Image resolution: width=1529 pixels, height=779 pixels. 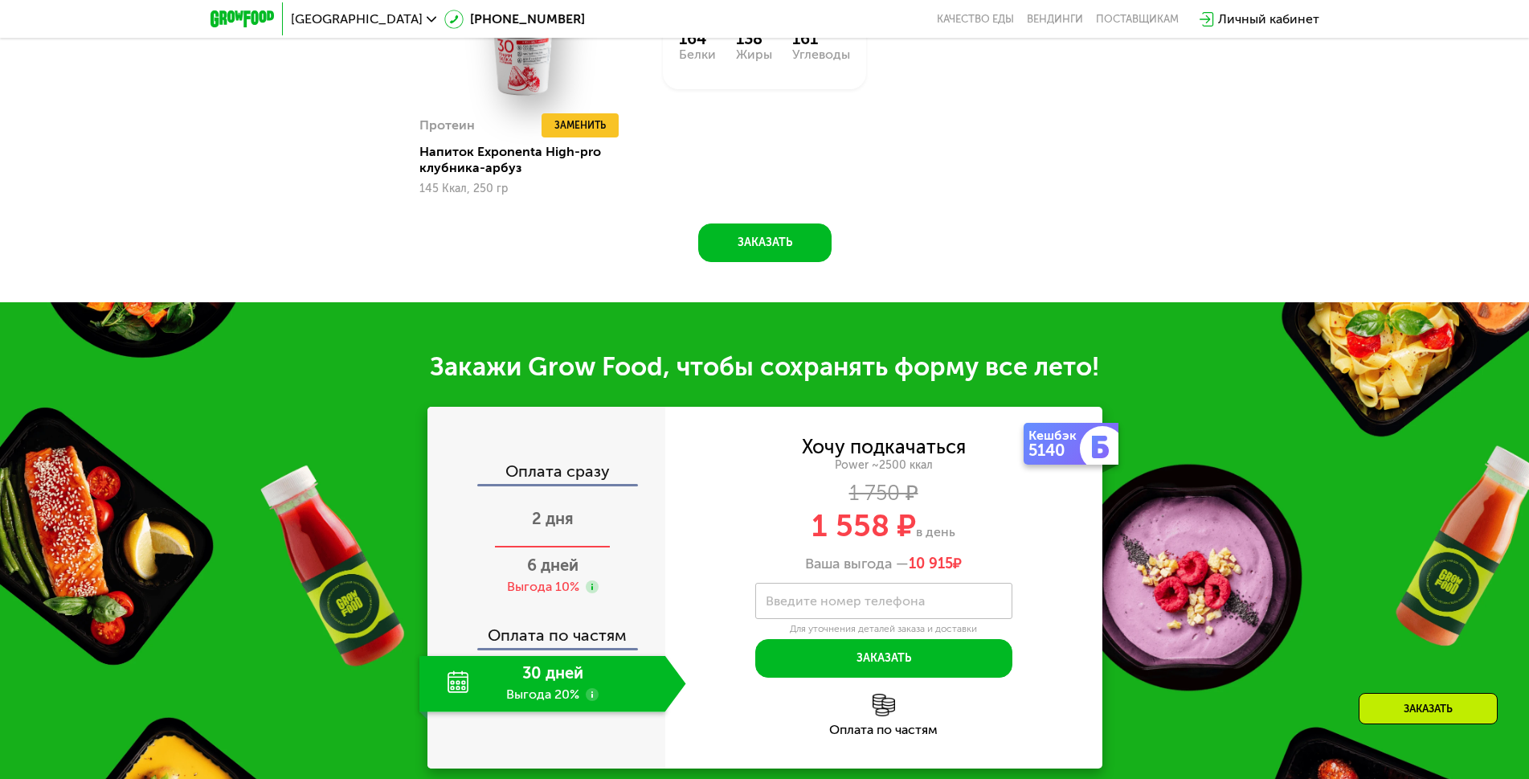 What do you see at coordinates (447, 125) in the screenshot?
I see `div: Протеин` at bounding box center [447, 125].